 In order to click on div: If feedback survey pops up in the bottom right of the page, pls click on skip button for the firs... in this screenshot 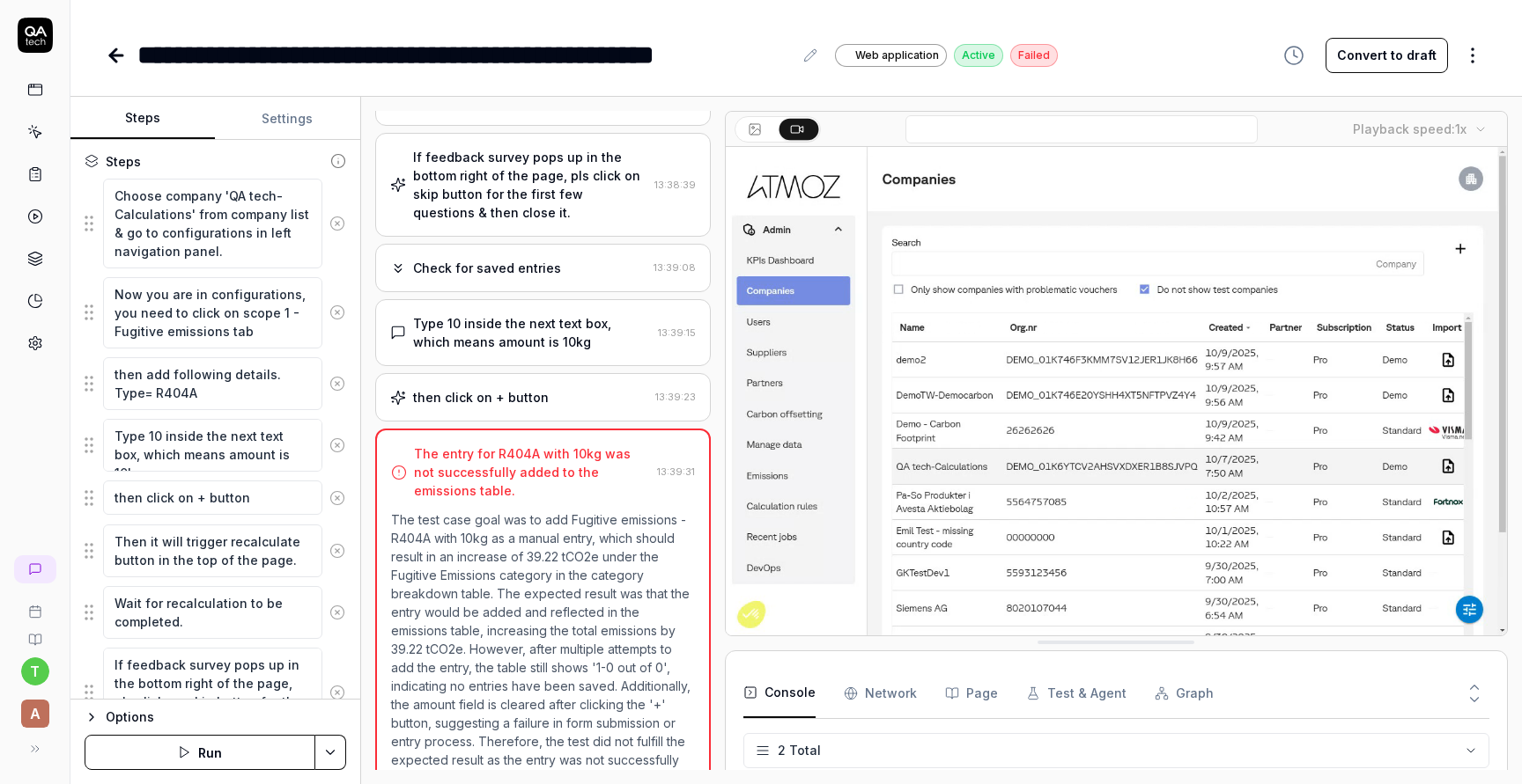, I will do `click(530, 185)`.